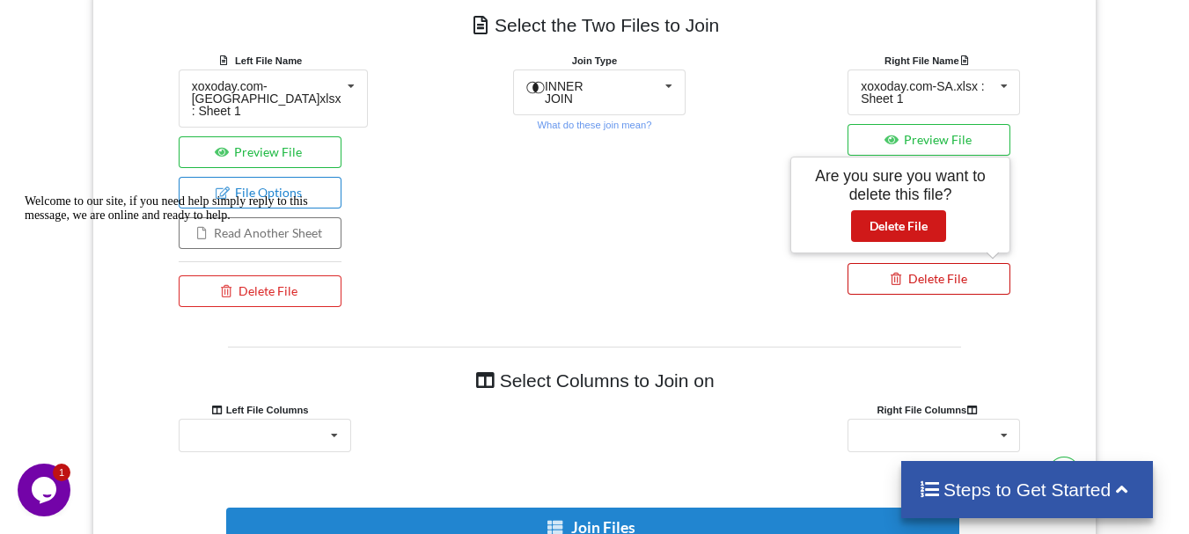  I want to click on b: Left File Name, so click(268, 61).